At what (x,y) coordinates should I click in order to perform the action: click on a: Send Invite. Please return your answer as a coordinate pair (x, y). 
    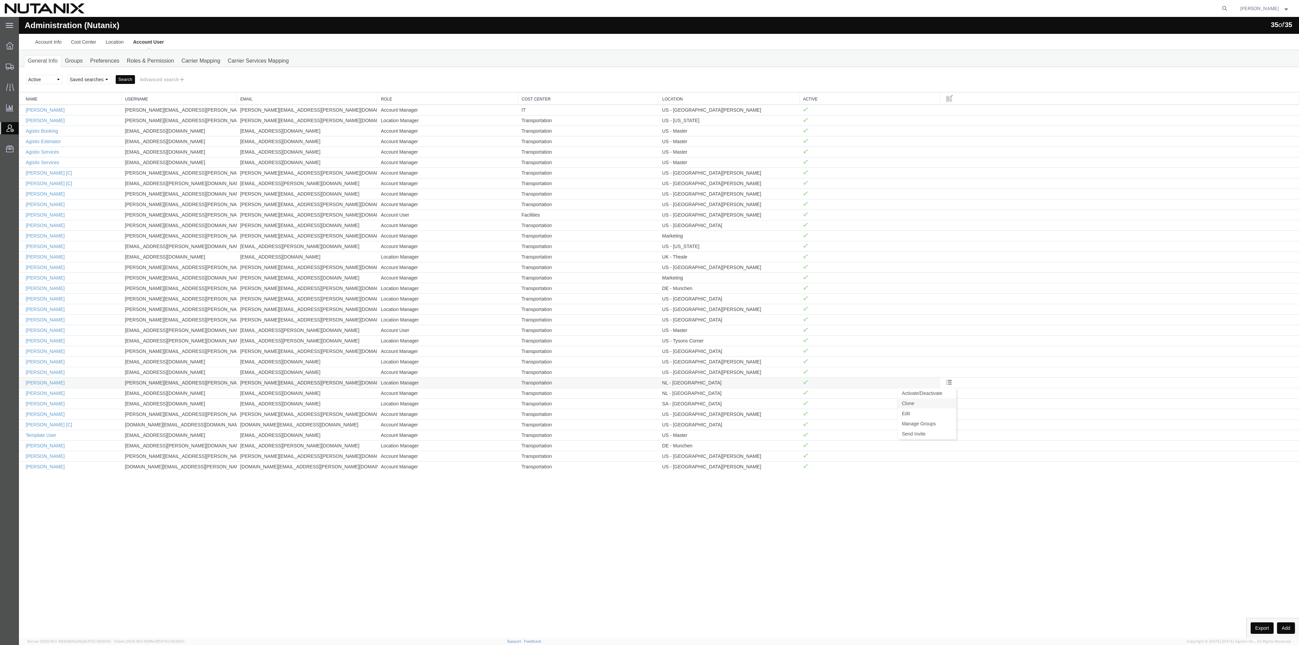
    Looking at the image, I should click on (907, 417).